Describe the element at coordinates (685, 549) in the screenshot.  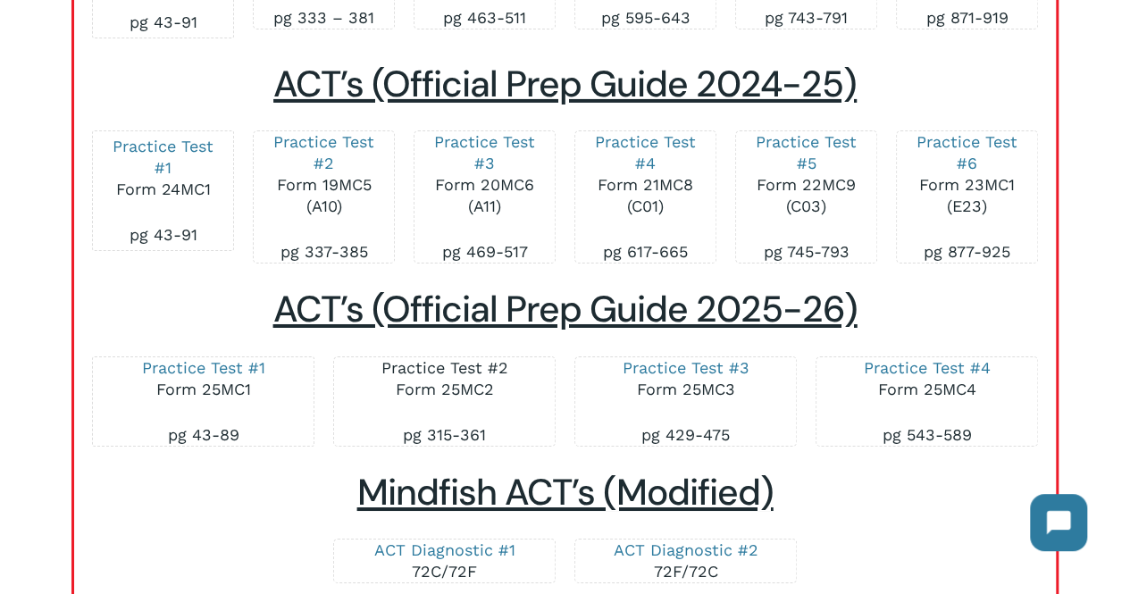
I see `a: ACT Diagnostic #2` at that location.